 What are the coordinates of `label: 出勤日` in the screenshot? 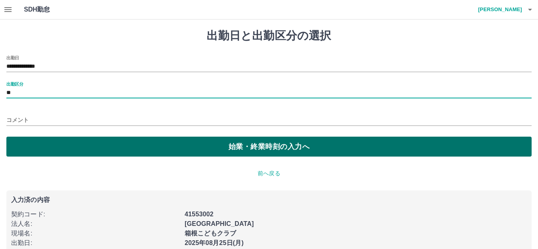 It's located at (13, 57).